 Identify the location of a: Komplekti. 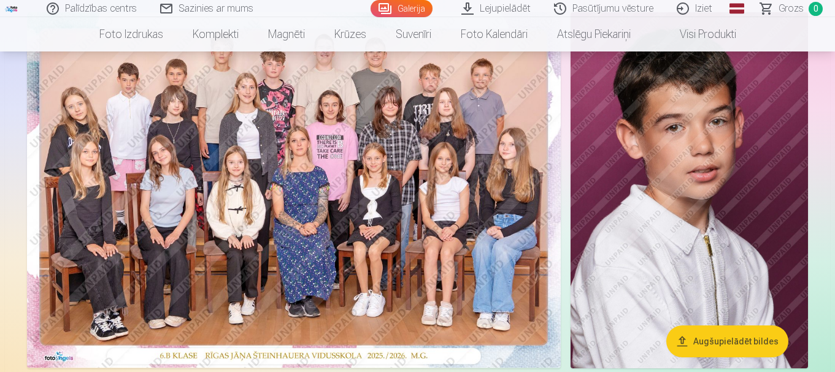
(215, 34).